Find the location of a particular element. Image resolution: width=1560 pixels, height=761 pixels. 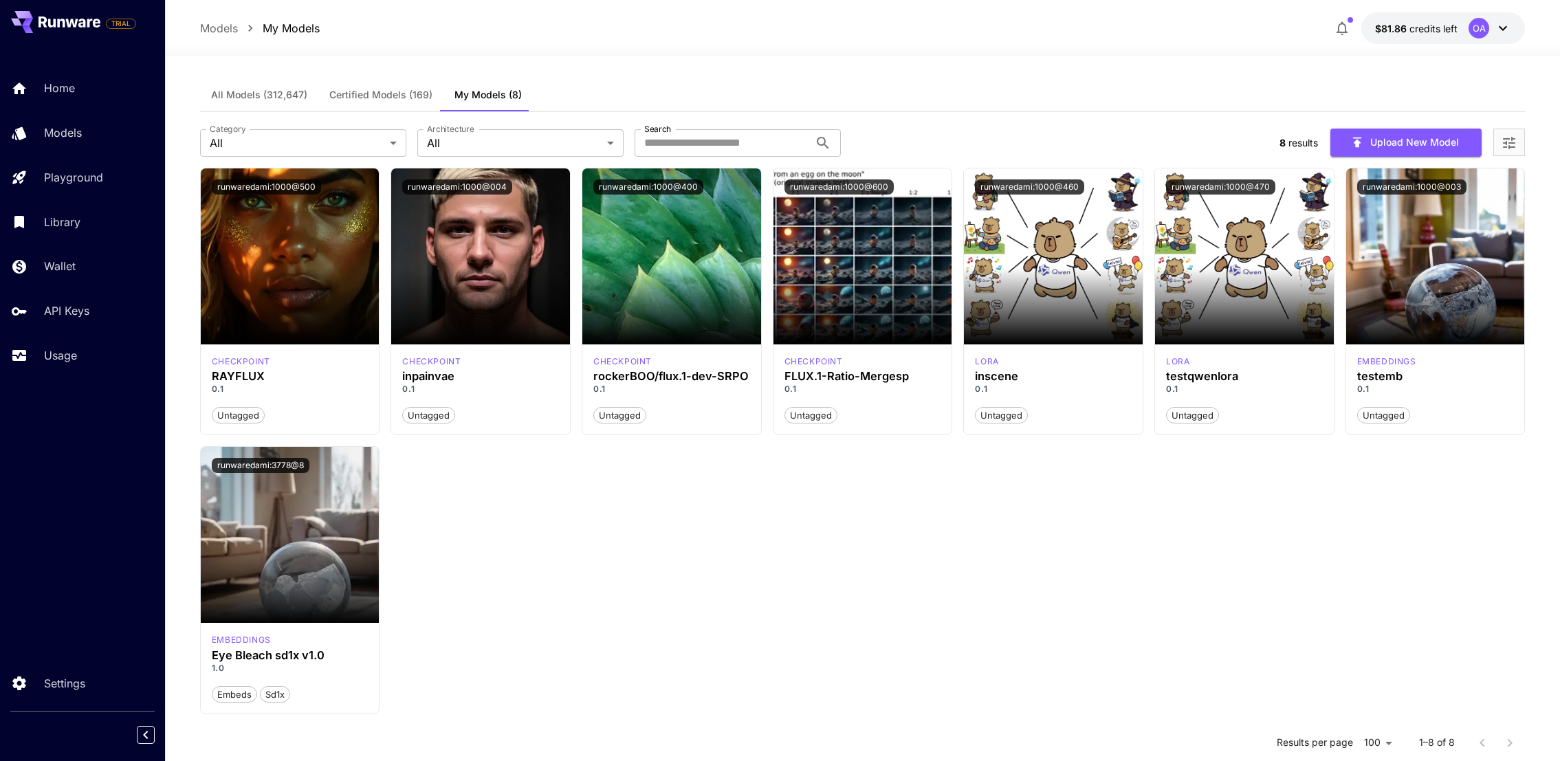

nav: breadcrumb is located at coordinates (260, 28).